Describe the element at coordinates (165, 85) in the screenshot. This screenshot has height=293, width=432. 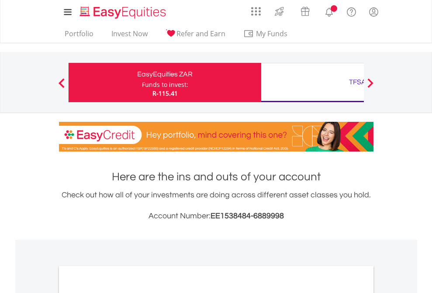
I see `div: Funds to invest:` at that location.